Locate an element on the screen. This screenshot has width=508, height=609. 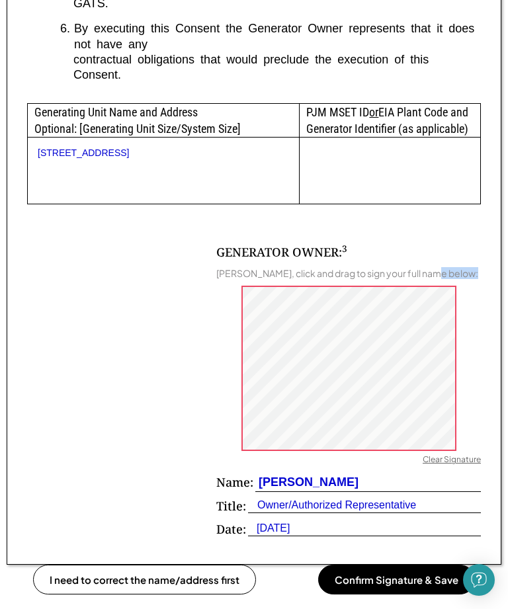
div: Generating Unit Name and Address Optional: [Generating Unit Size/System Size] is located at coordinates (163, 120).